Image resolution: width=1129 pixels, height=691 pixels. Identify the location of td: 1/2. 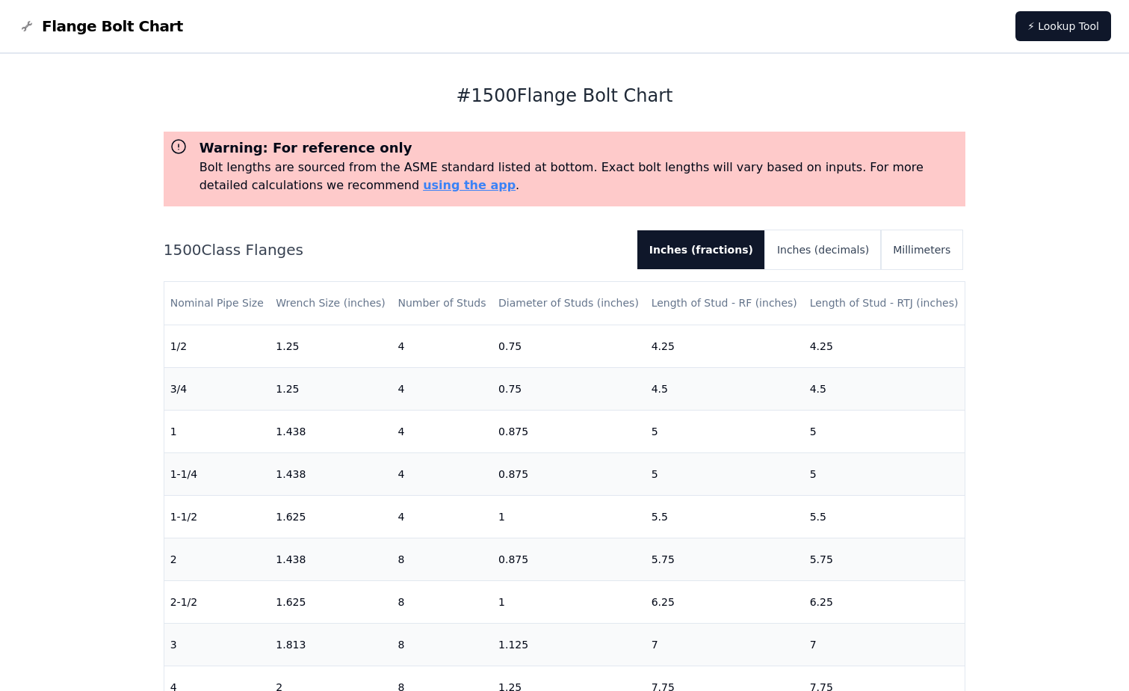
(217, 345).